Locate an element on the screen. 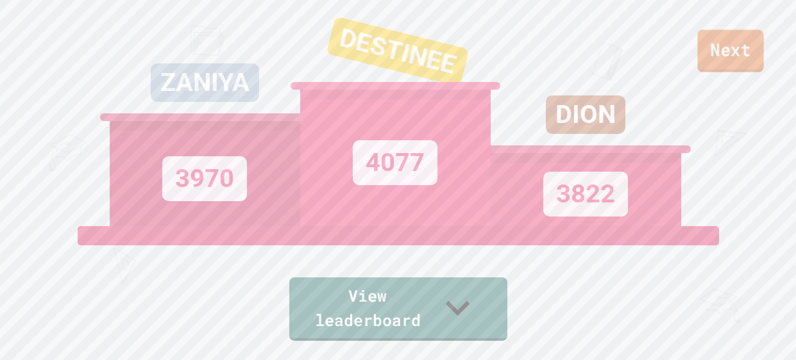  div: 3822 is located at coordinates (585, 194).